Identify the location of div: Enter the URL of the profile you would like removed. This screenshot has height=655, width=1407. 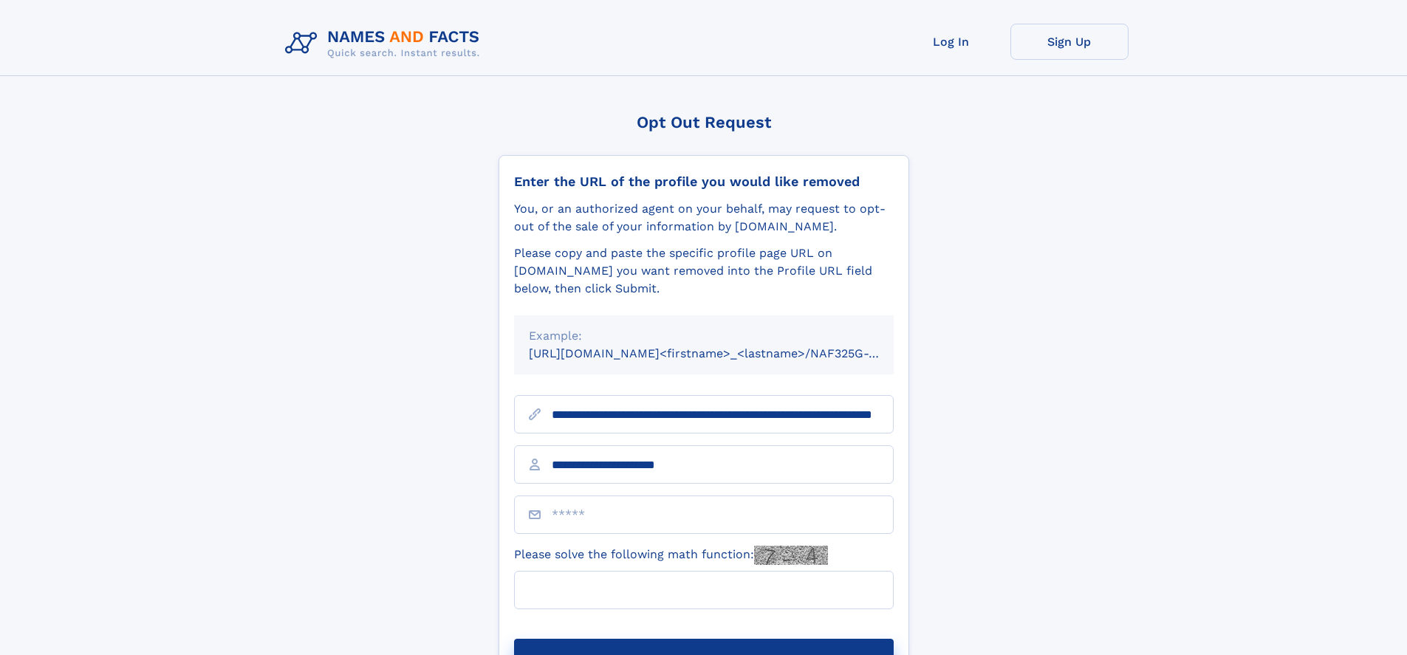
(704, 182).